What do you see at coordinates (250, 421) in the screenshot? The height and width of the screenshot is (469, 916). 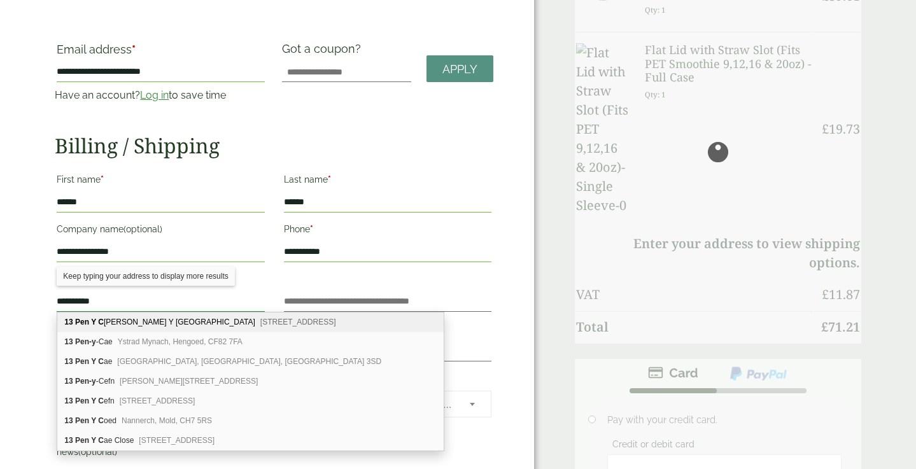 I see `div: 13 Pen Y Coed` at bounding box center [250, 421].